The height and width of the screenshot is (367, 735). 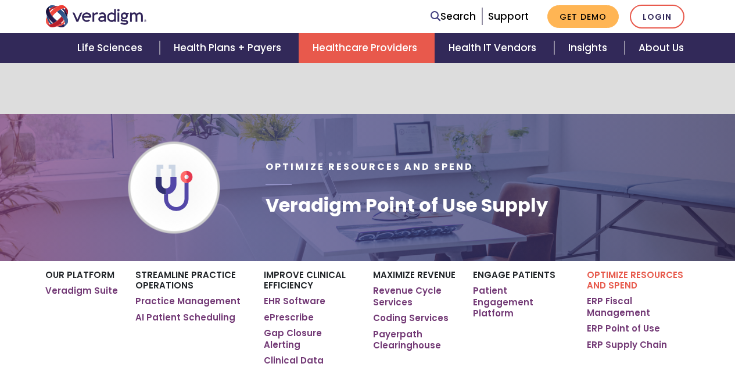 I want to click on img: Veradigm logo, so click(x=96, y=16).